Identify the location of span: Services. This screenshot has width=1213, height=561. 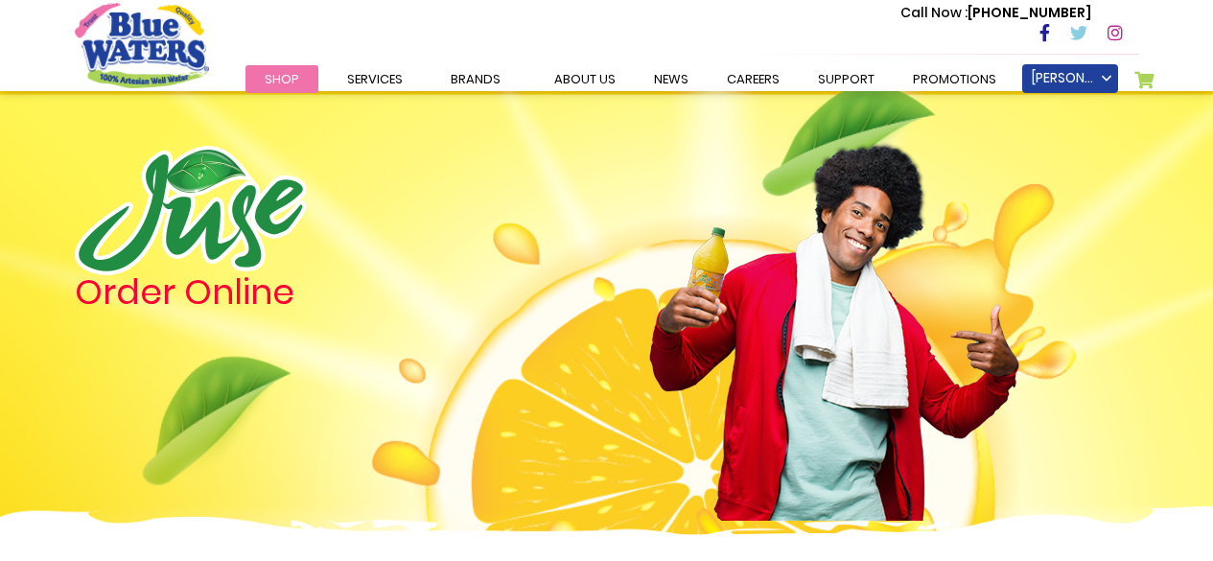
(375, 79).